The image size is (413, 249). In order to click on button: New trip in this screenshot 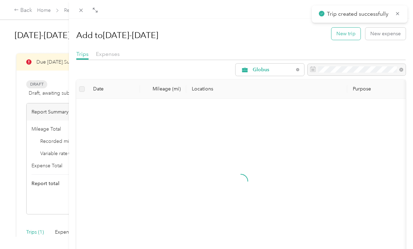, I will do `click(346, 34)`.